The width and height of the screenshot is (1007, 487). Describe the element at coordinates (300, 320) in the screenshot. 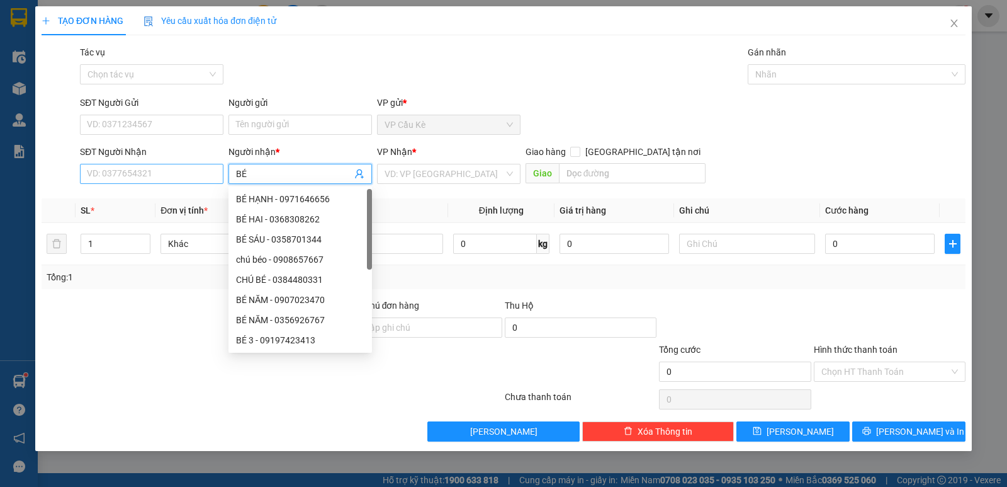

I see `div: BÉ NĂM - 0356926767` at that location.